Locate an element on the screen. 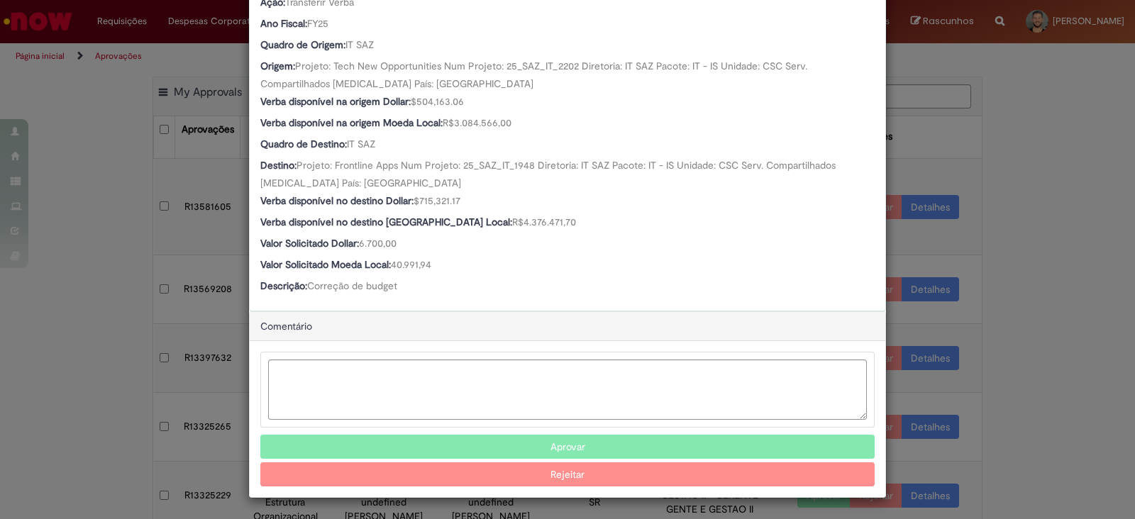  button: Aprovar is located at coordinates (568, 447).